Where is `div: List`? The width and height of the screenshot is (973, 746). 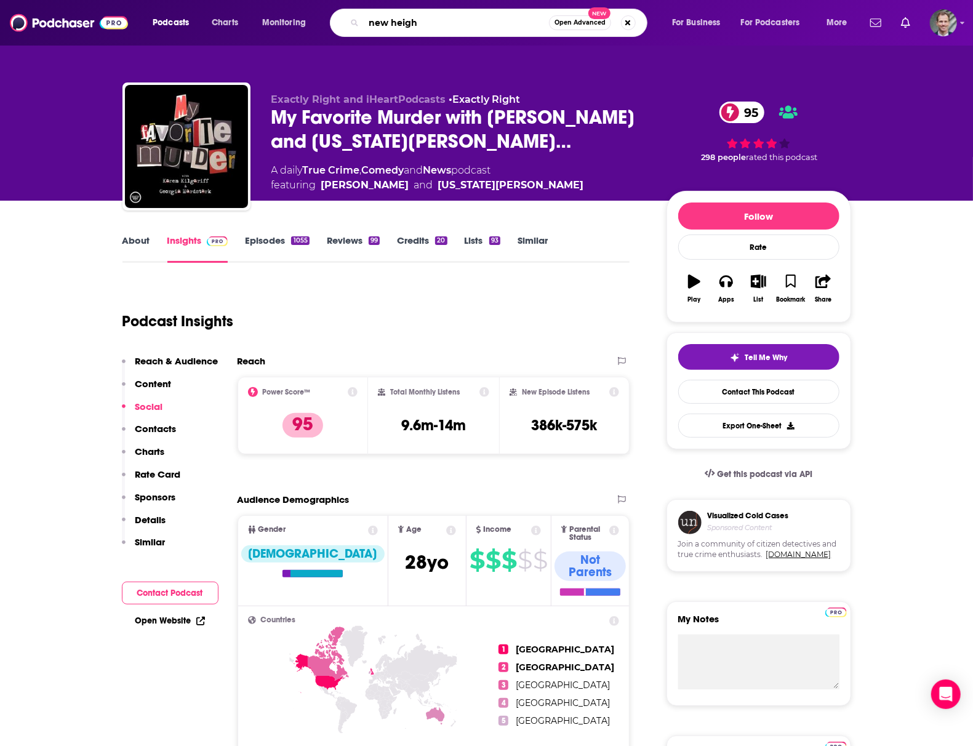
div: List is located at coordinates (759, 300).